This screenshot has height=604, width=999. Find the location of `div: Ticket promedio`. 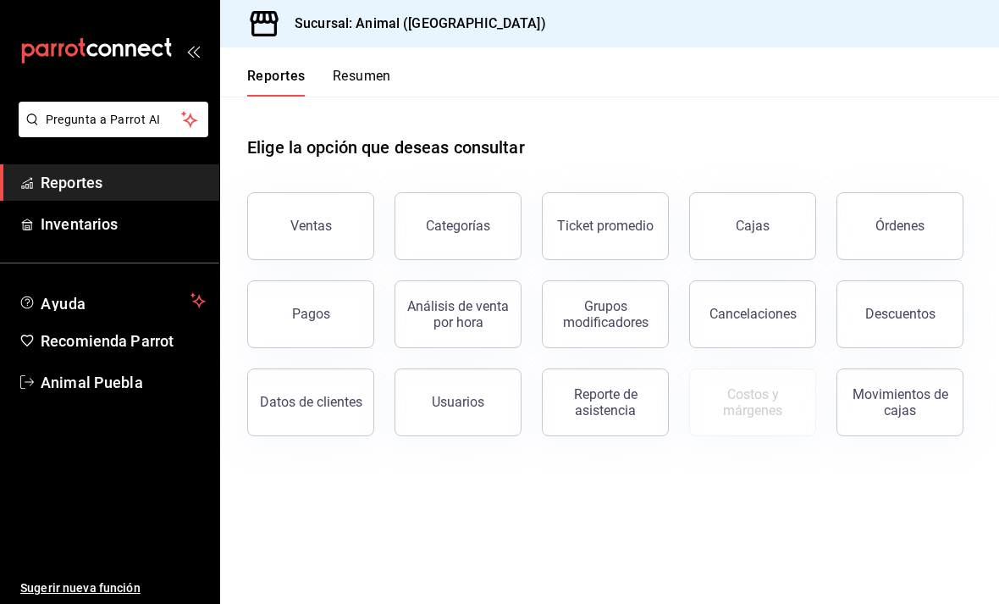

div: Ticket promedio is located at coordinates (606, 225).